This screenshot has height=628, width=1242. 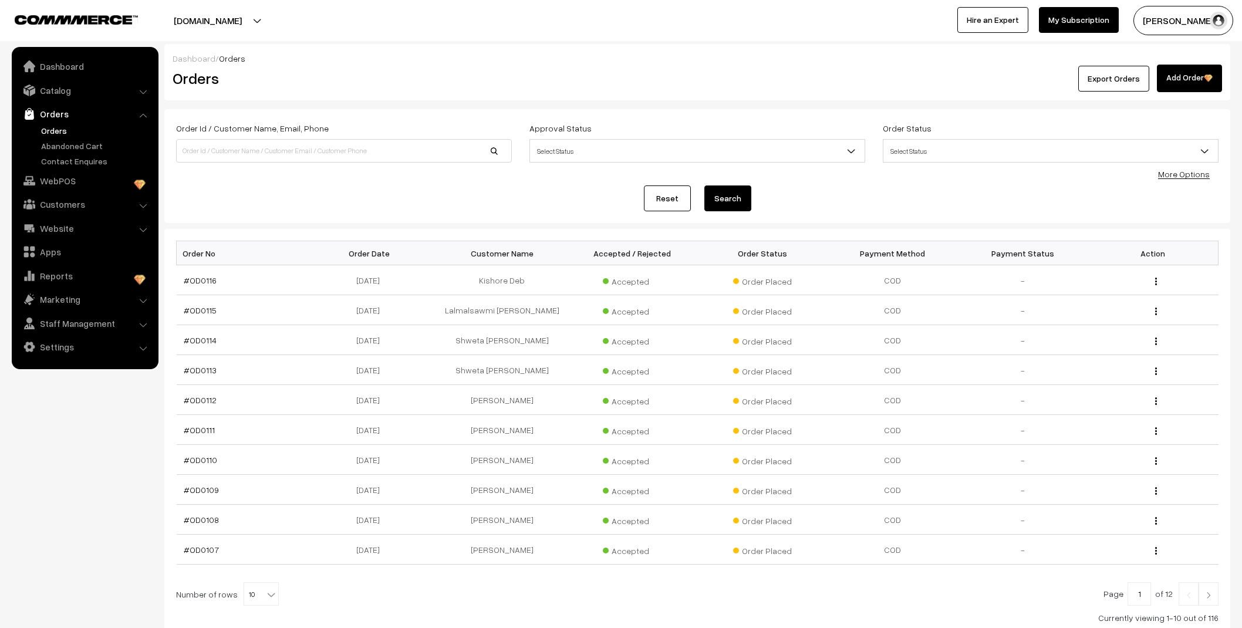 I want to click on img: Left, so click(x=1188, y=595).